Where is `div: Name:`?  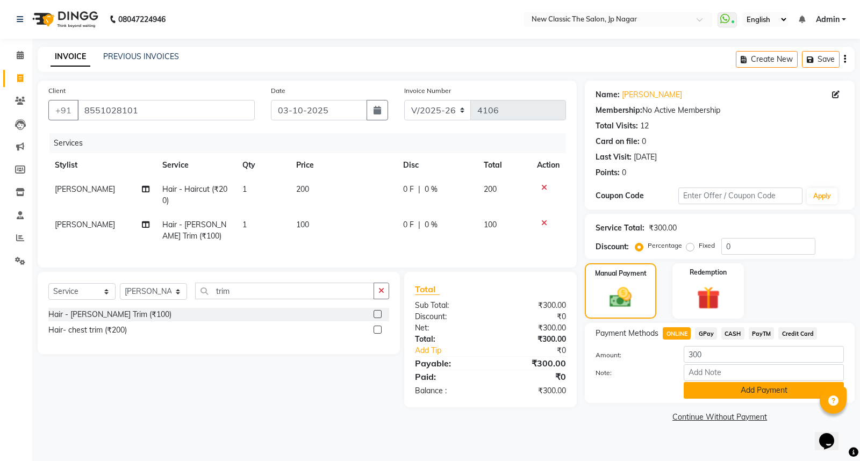 div: Name: is located at coordinates (607, 95).